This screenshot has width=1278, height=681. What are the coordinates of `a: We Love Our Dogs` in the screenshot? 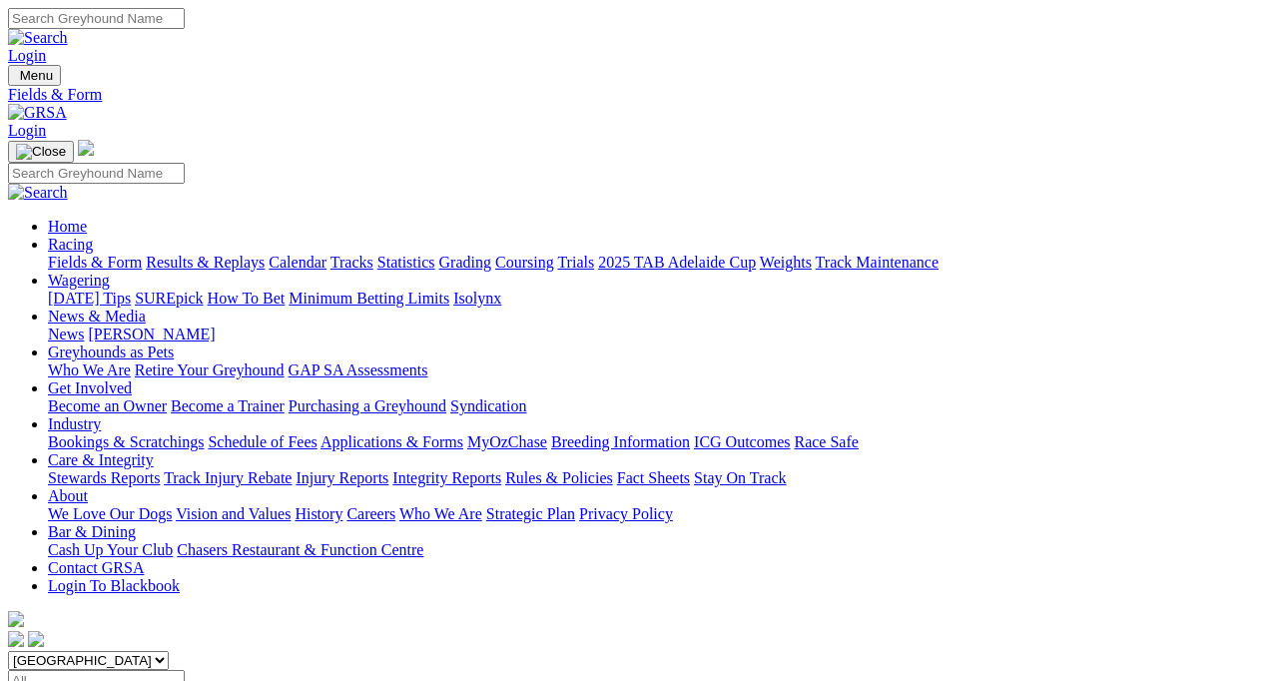 It's located at (110, 513).